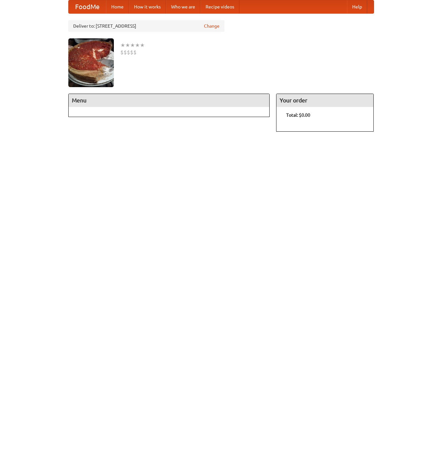 Image resolution: width=442 pixels, height=460 pixels. Describe the element at coordinates (298, 115) in the screenshot. I see `b: Total: $0.00` at that location.